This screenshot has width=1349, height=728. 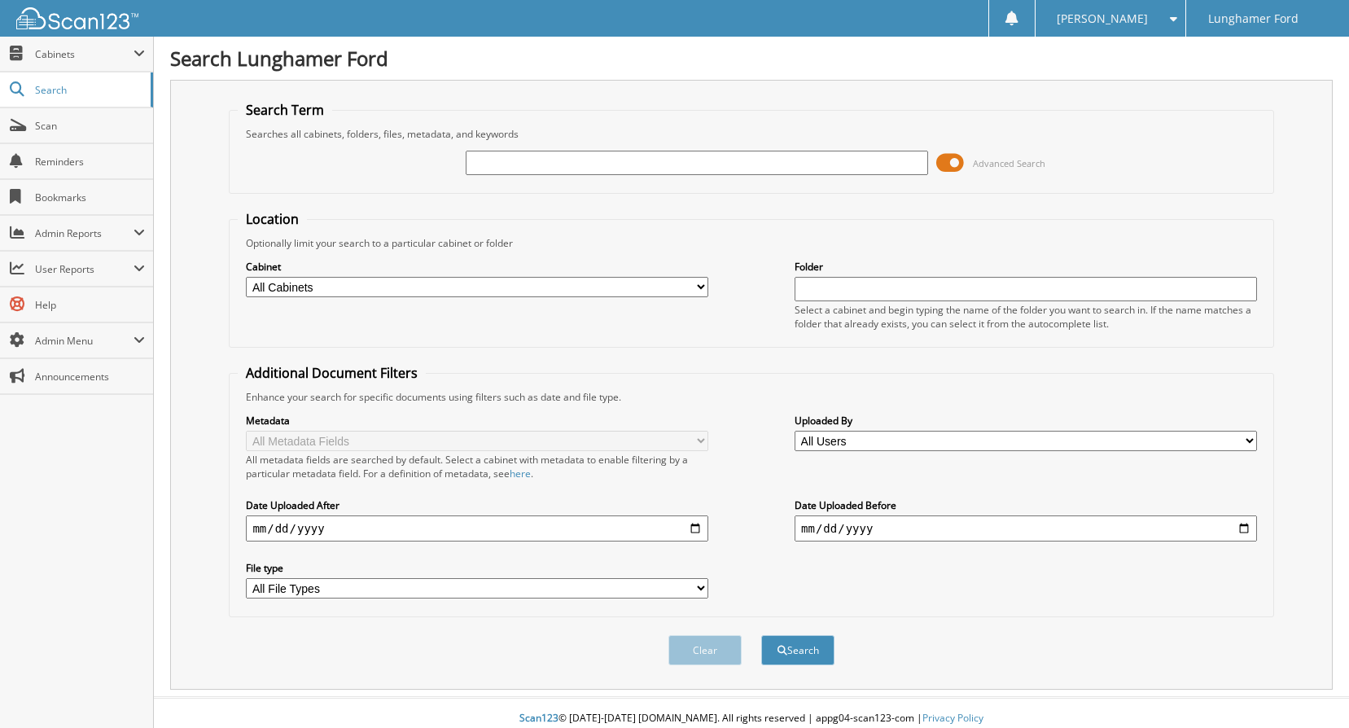 What do you see at coordinates (952, 717) in the screenshot?
I see `a: Privacy Policy` at bounding box center [952, 717].